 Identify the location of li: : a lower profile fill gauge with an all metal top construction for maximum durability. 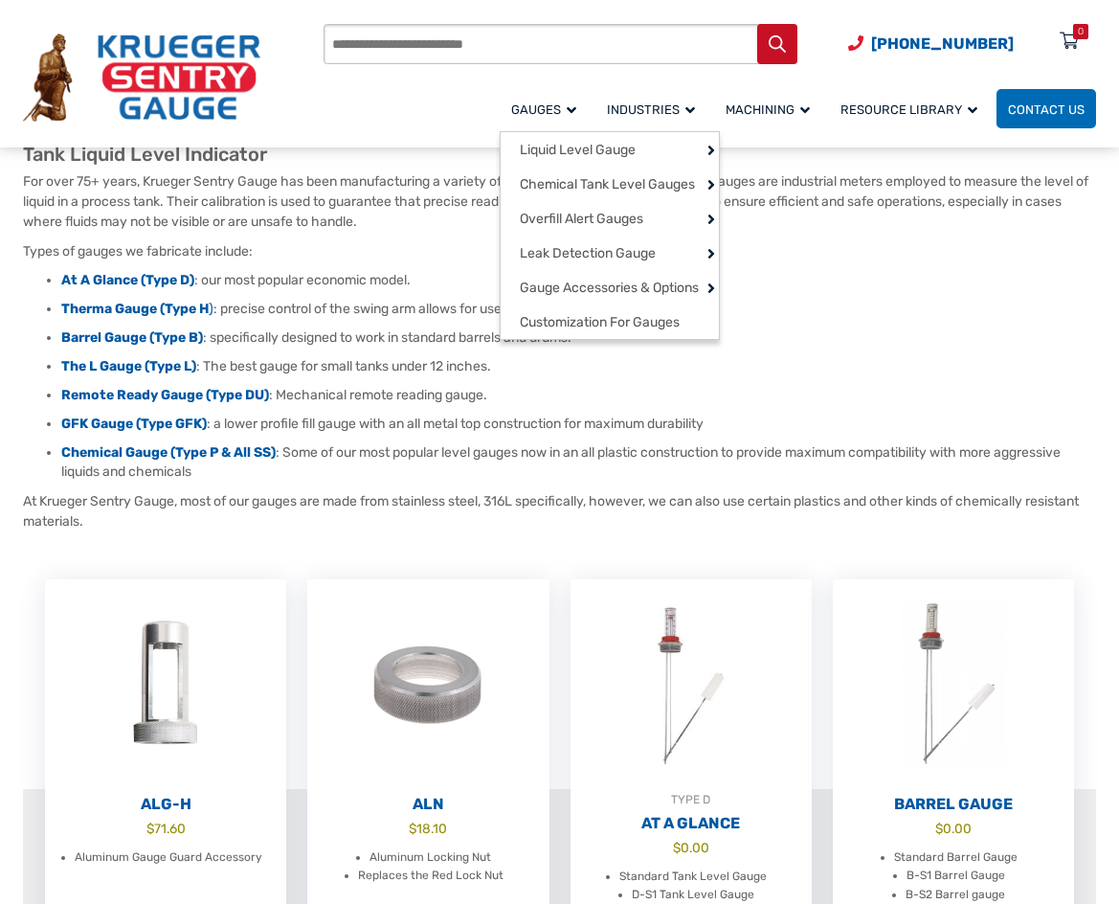
(578, 424).